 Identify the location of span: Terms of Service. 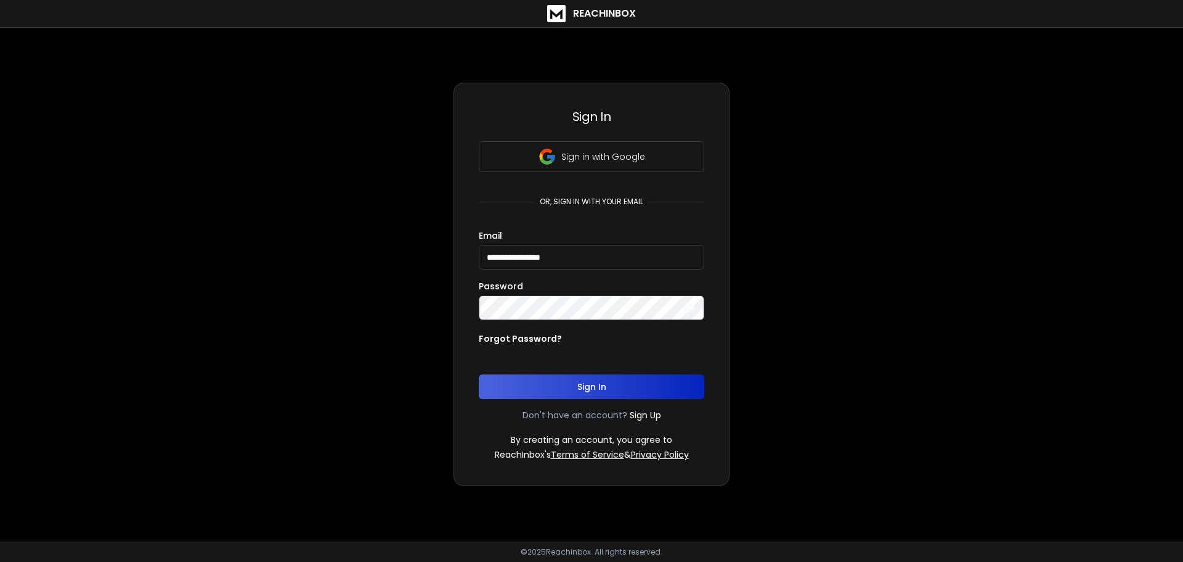
(587, 454).